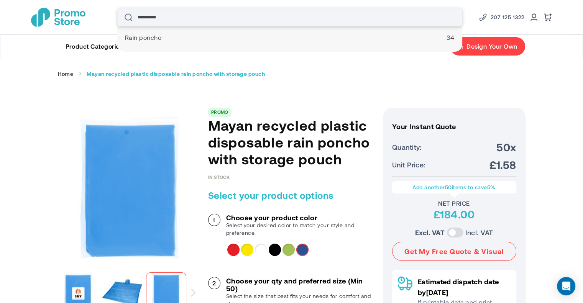  Describe the element at coordinates (503, 165) in the screenshot. I see `span: £1.58` at that location.